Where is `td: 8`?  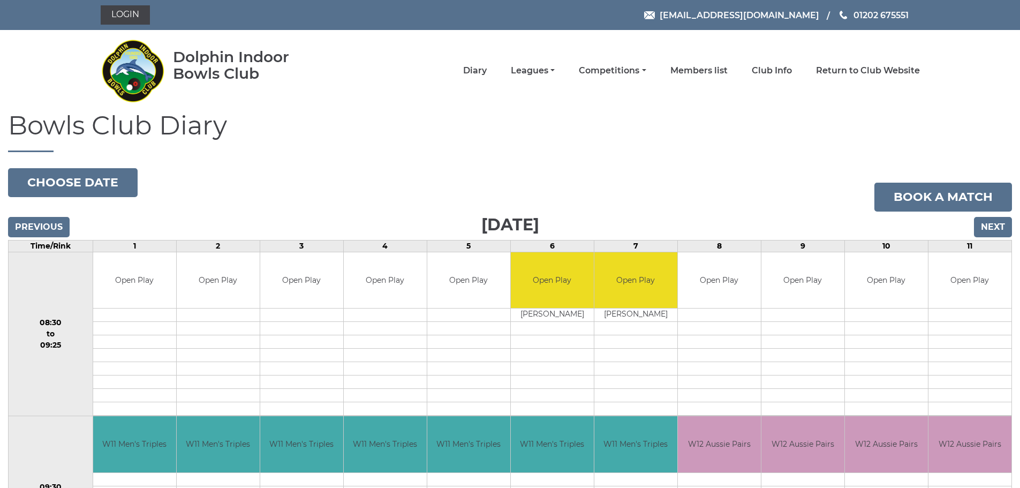
td: 8 is located at coordinates (719, 246).